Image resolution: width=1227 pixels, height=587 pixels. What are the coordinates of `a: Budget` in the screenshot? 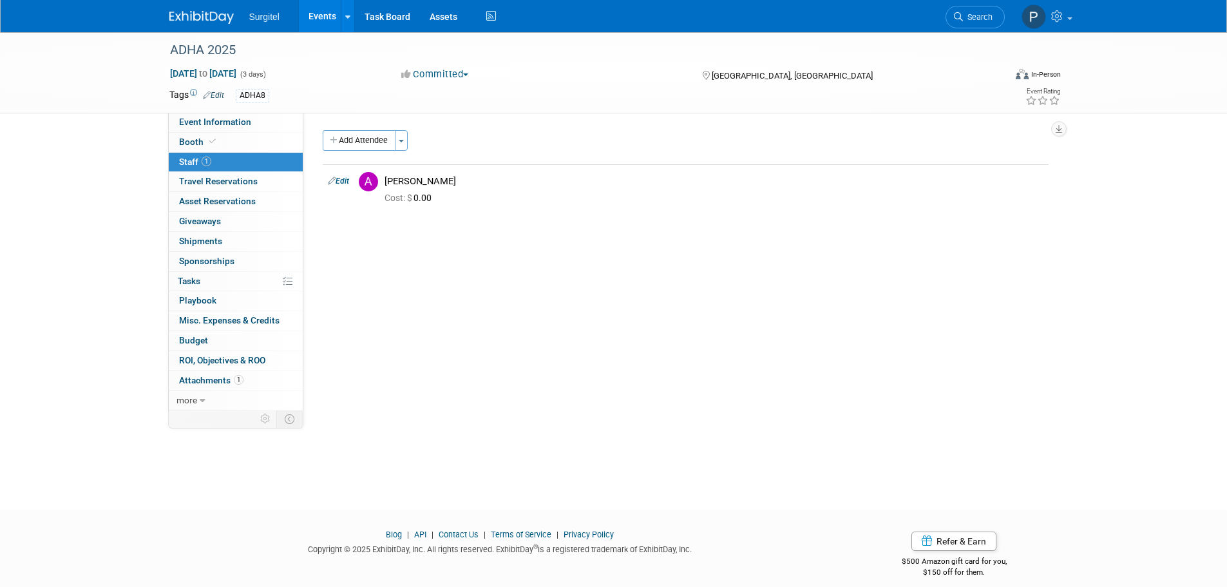 It's located at (236, 341).